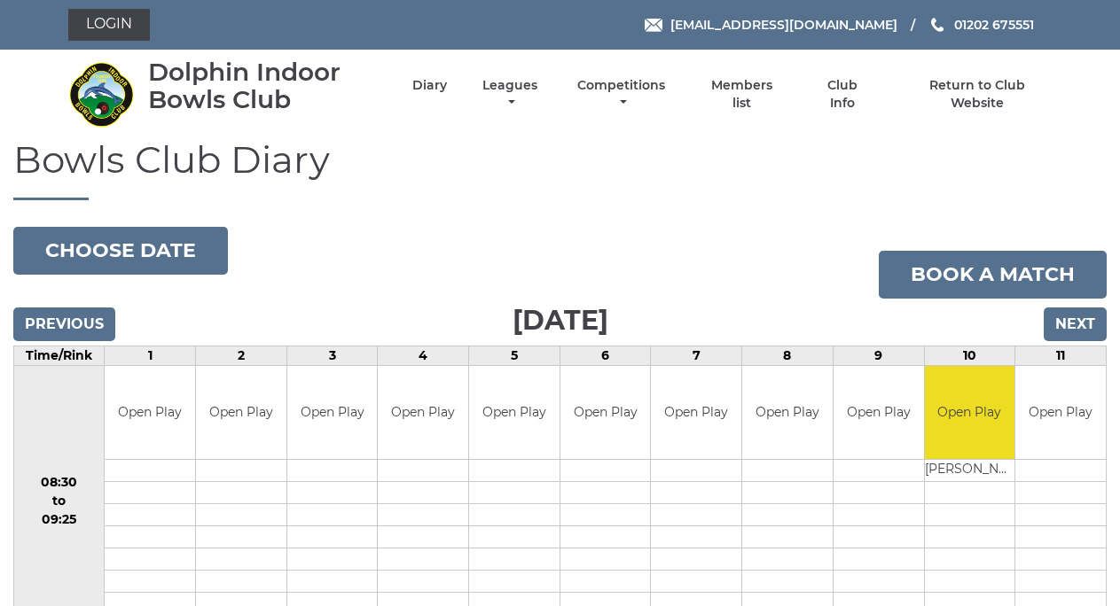 The height and width of the screenshot is (606, 1120). I want to click on td: 2, so click(241, 356).